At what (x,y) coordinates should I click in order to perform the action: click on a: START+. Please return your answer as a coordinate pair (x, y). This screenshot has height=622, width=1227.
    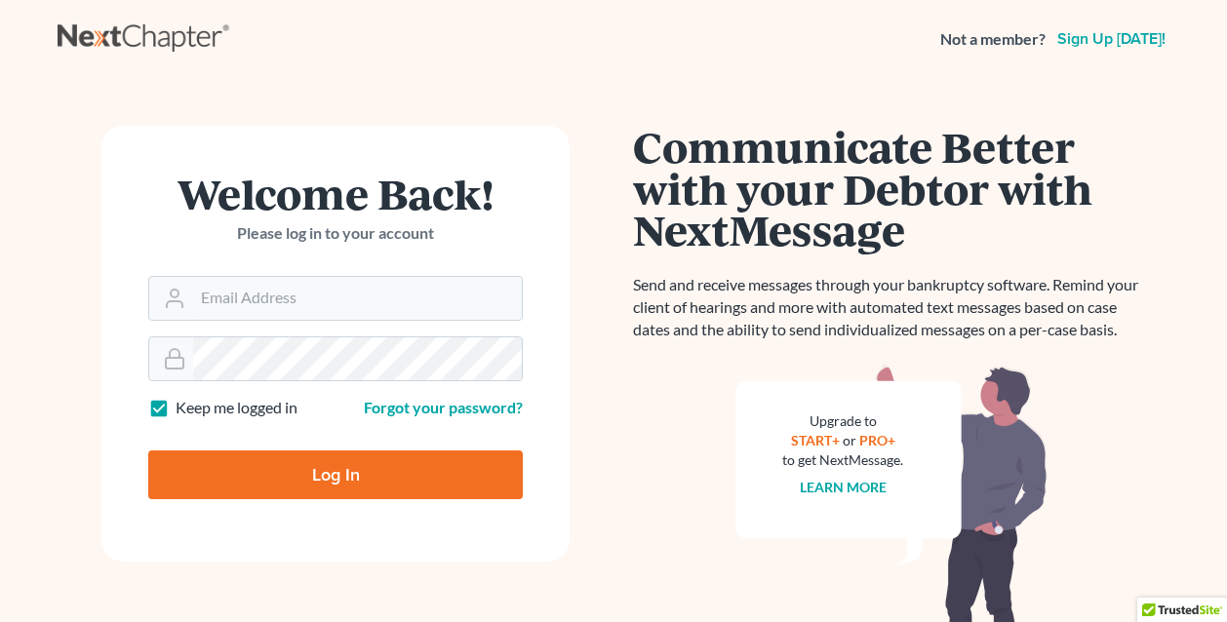
    Looking at the image, I should click on (815, 440).